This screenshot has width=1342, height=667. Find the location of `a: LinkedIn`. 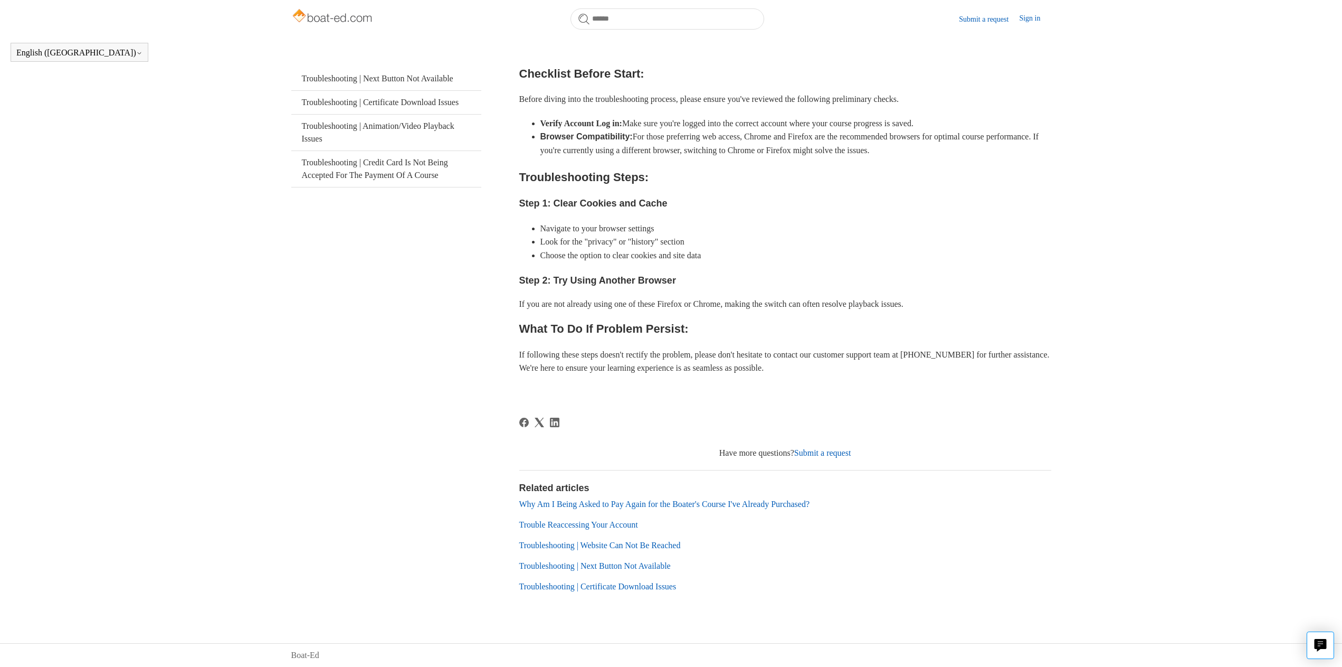

a: LinkedIn is located at coordinates (555, 422).